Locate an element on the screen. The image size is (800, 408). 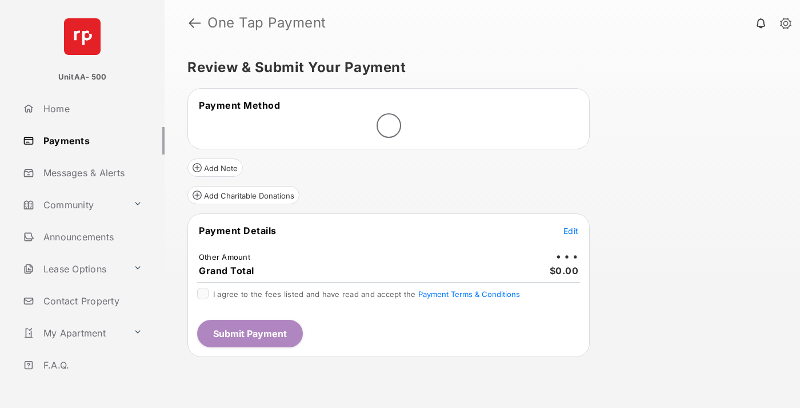
a: Contact Property is located at coordinates (91, 301).